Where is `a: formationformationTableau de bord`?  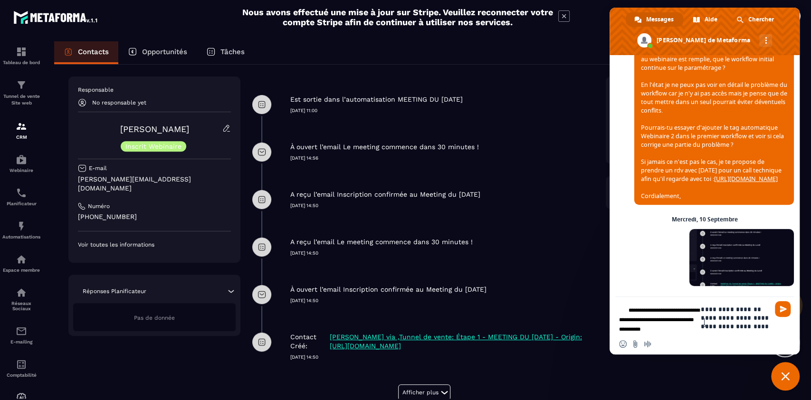
a: formationformationTableau de bord is located at coordinates (21, 56).